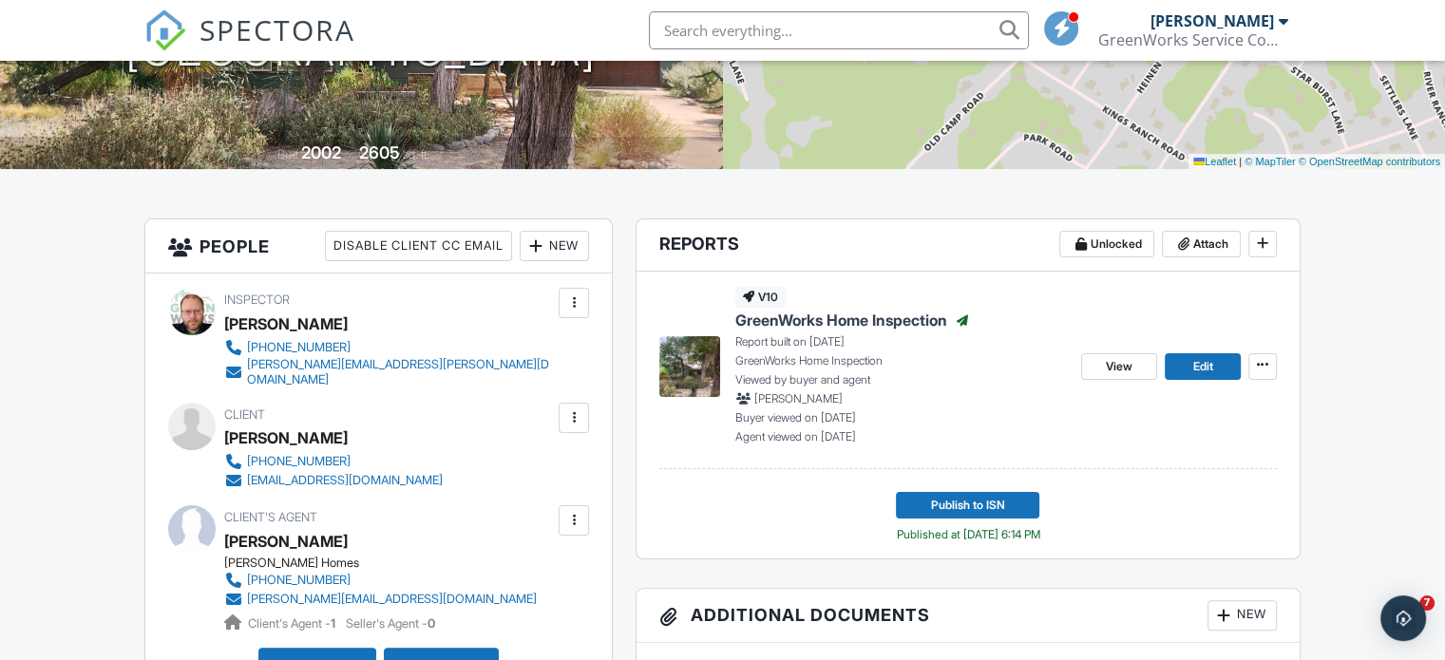  Describe the element at coordinates (968, 616) in the screenshot. I see `h3: Additional Documents` at that location.